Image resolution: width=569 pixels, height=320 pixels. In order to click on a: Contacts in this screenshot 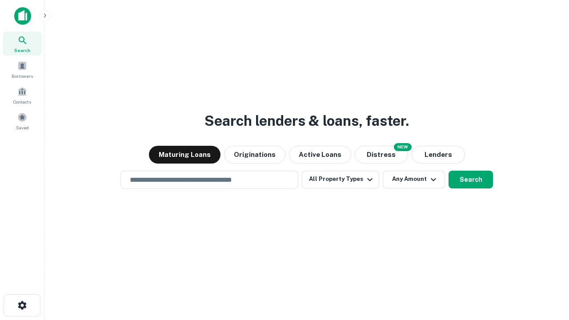, I will do `click(22, 95)`.